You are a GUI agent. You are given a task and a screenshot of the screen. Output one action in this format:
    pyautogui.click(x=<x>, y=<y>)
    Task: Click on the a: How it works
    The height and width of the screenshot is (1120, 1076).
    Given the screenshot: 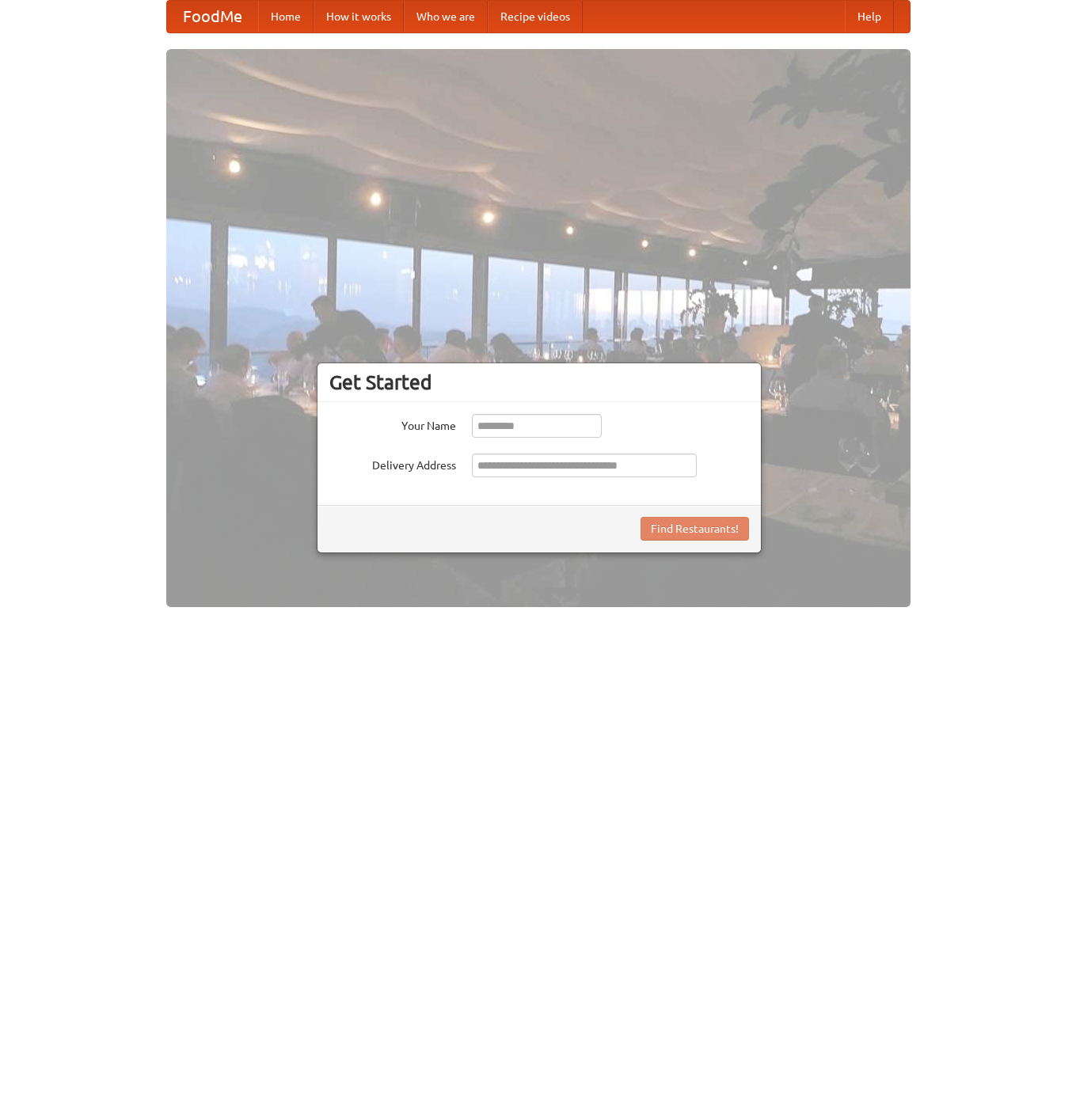 What is the action you would take?
    pyautogui.click(x=359, y=17)
    